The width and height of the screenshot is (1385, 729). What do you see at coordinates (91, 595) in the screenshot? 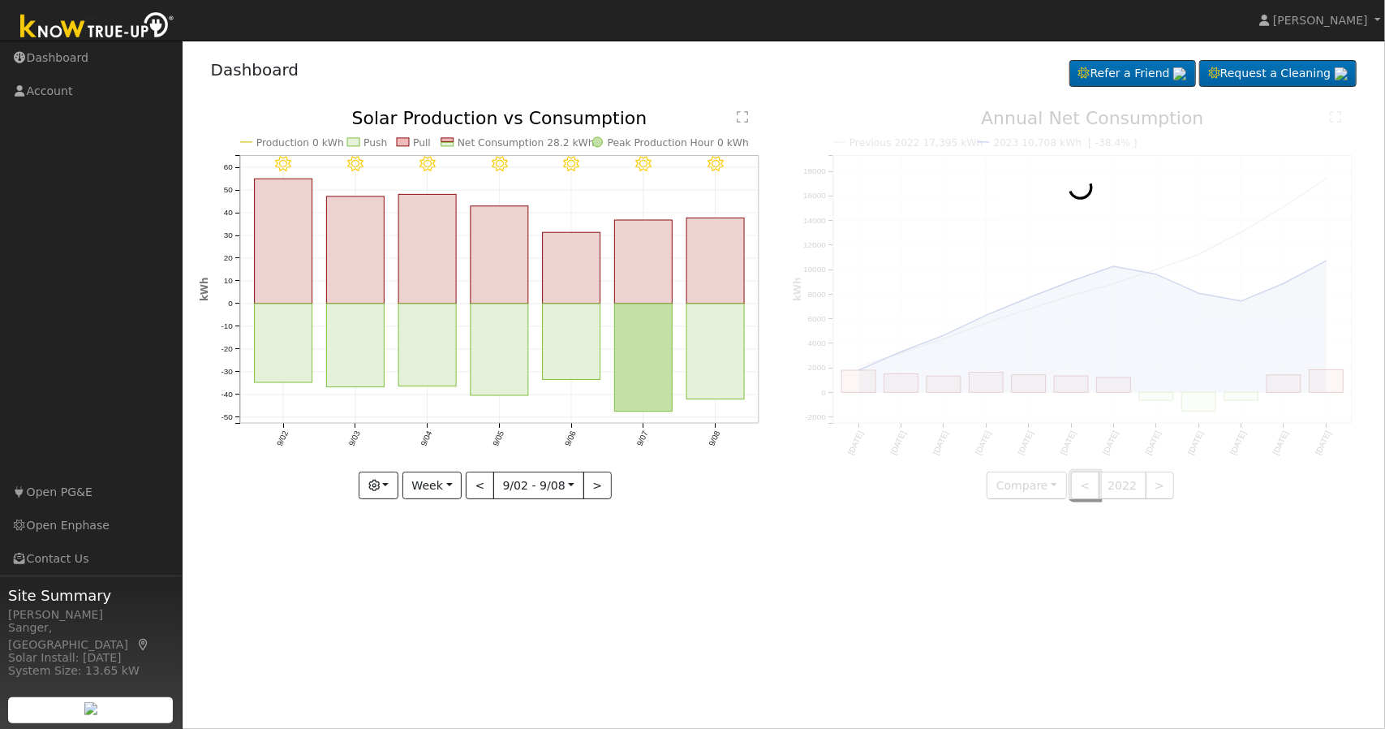
I see `span: Site Summary` at bounding box center [91, 595].